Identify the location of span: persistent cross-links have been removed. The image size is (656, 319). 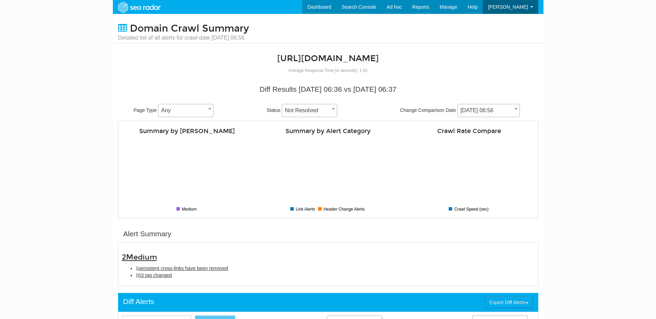
(183, 268).